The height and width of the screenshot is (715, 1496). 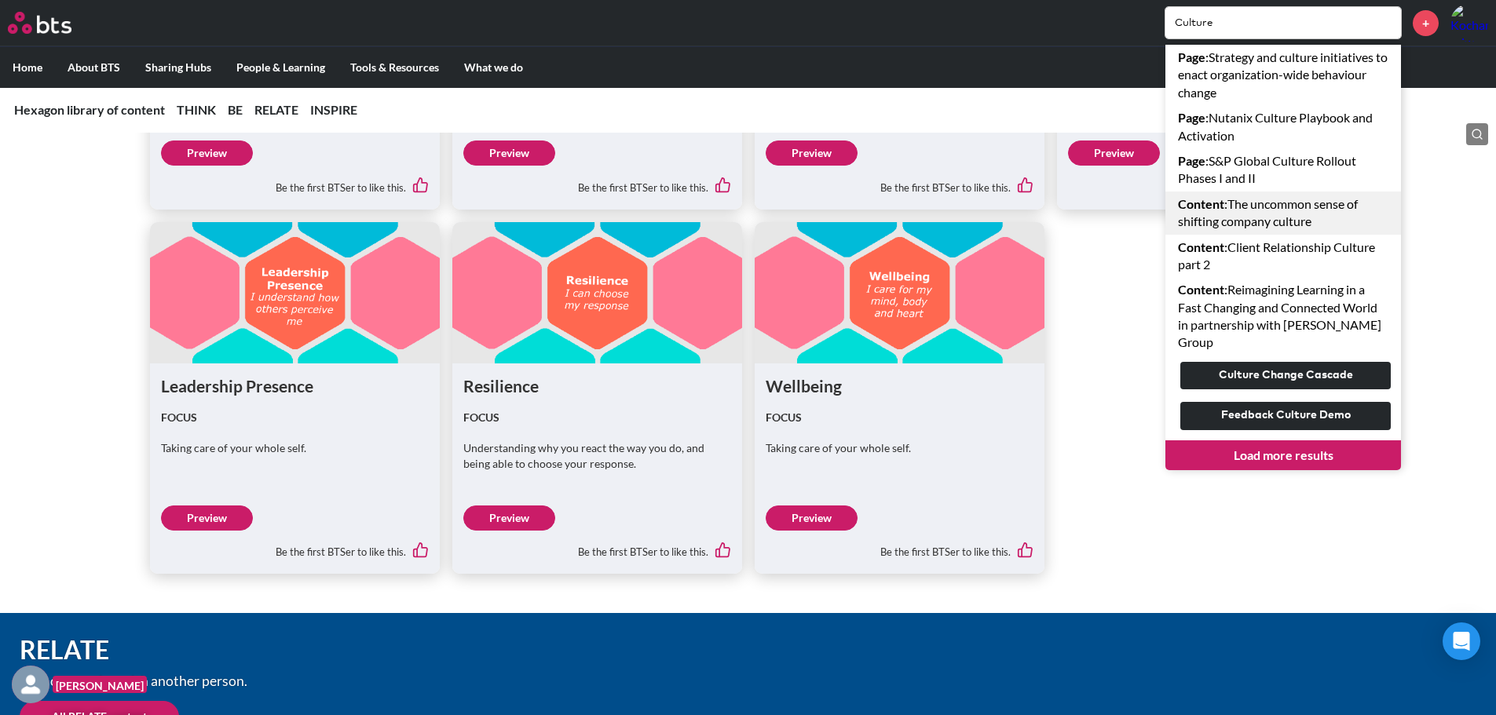 What do you see at coordinates (493, 68) in the screenshot?
I see `label: What we do` at bounding box center [493, 68].